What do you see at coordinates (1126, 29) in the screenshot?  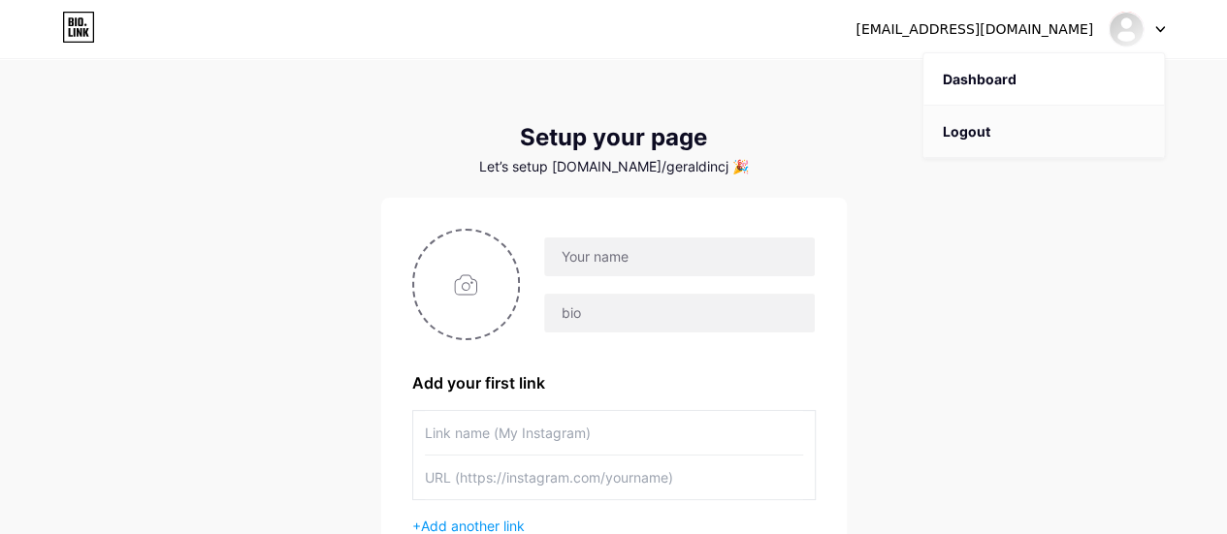 I see `img: Geraldine Ramirez` at bounding box center [1126, 29].